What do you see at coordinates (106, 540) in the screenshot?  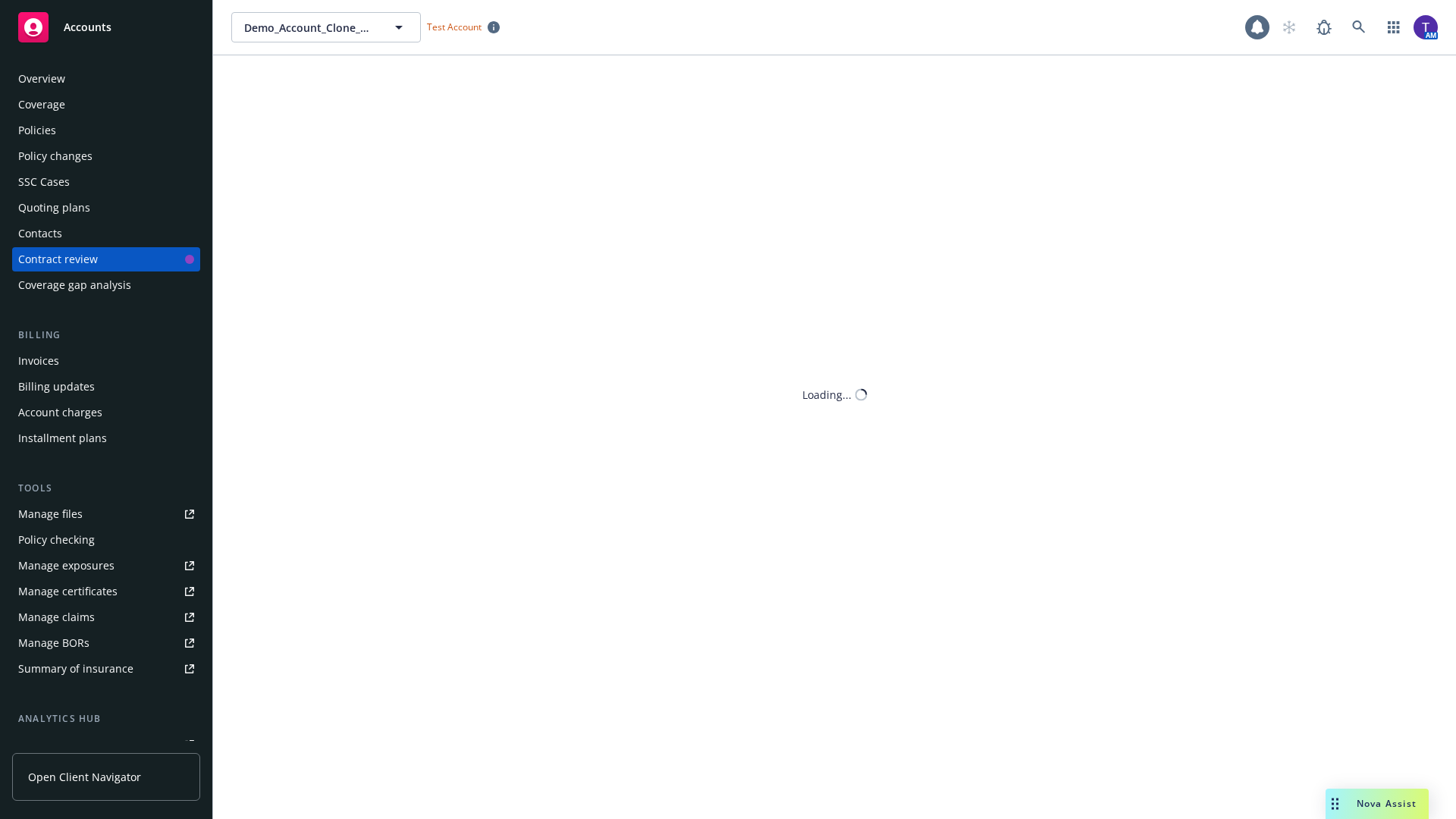 I see `a: Policy checking` at bounding box center [106, 540].